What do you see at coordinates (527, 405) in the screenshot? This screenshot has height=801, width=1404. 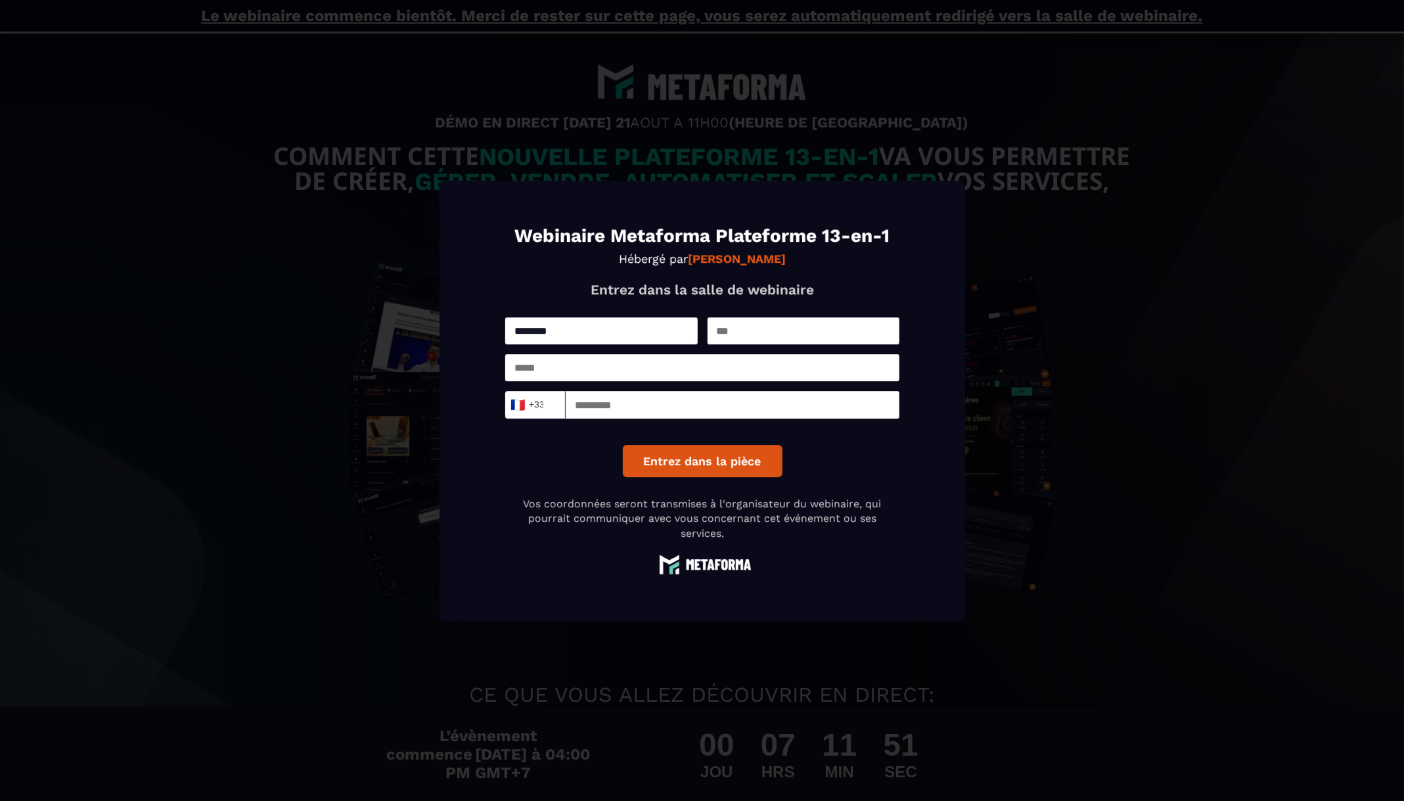 I see `span: +33` at bounding box center [527, 405].